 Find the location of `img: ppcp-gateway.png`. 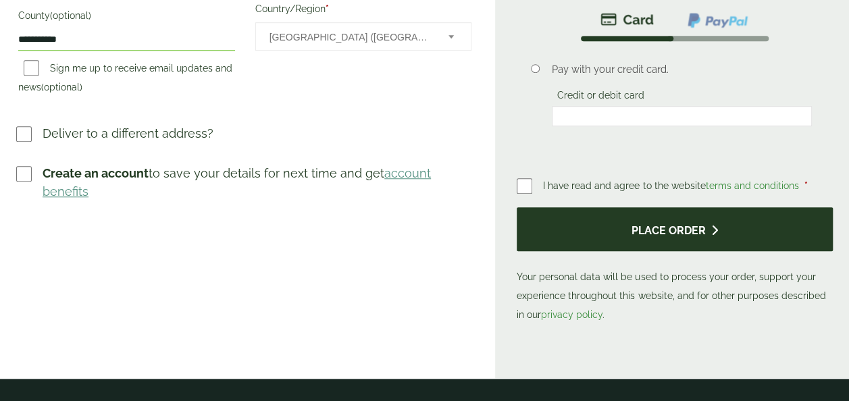

img: ppcp-gateway.png is located at coordinates (717, 20).